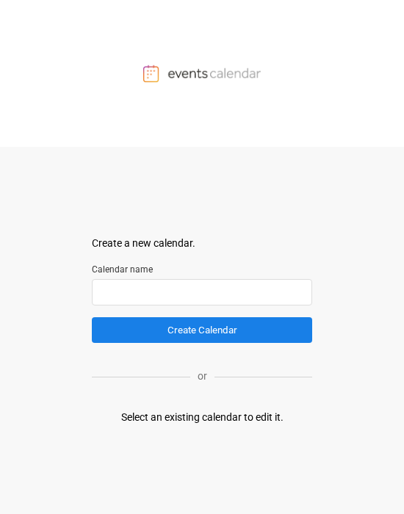 This screenshot has height=514, width=404. I want to click on div: Select an existing calendar to edit it., so click(202, 417).